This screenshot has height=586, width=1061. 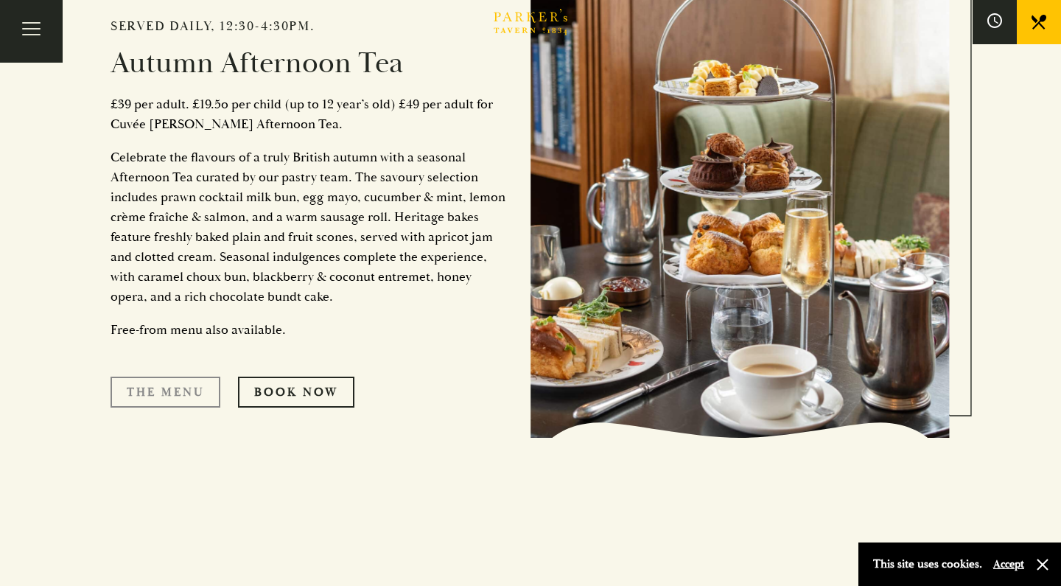 I want to click on button: Accept, so click(x=1009, y=564).